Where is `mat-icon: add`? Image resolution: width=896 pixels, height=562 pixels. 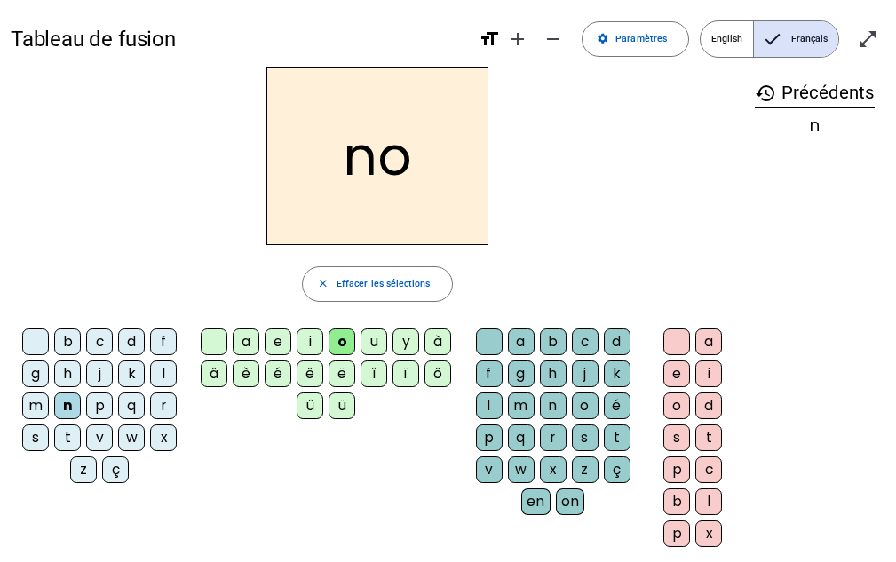 mat-icon: add is located at coordinates (518, 39).